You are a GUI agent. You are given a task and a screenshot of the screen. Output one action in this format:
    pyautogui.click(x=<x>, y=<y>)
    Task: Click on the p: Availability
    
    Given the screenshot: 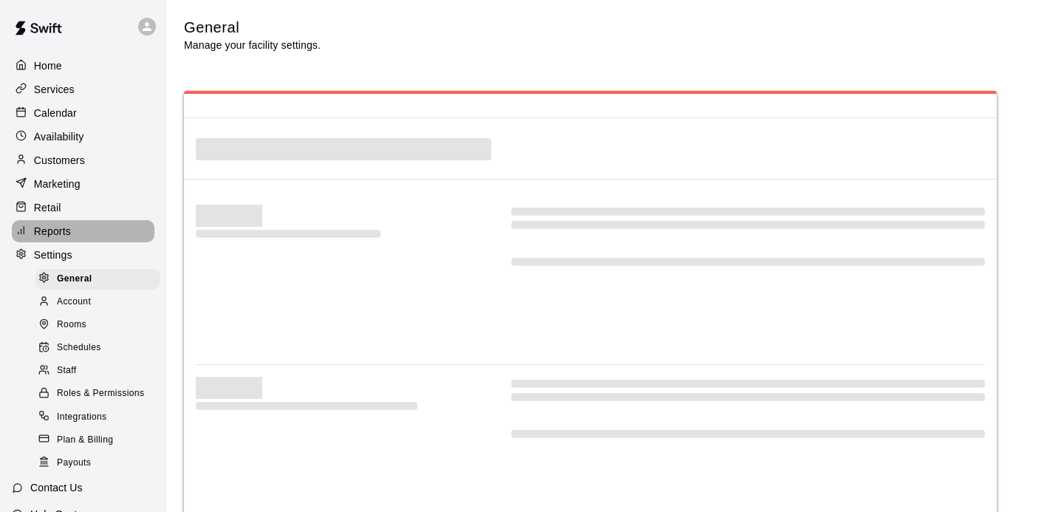 What is the action you would take?
    pyautogui.click(x=59, y=137)
    